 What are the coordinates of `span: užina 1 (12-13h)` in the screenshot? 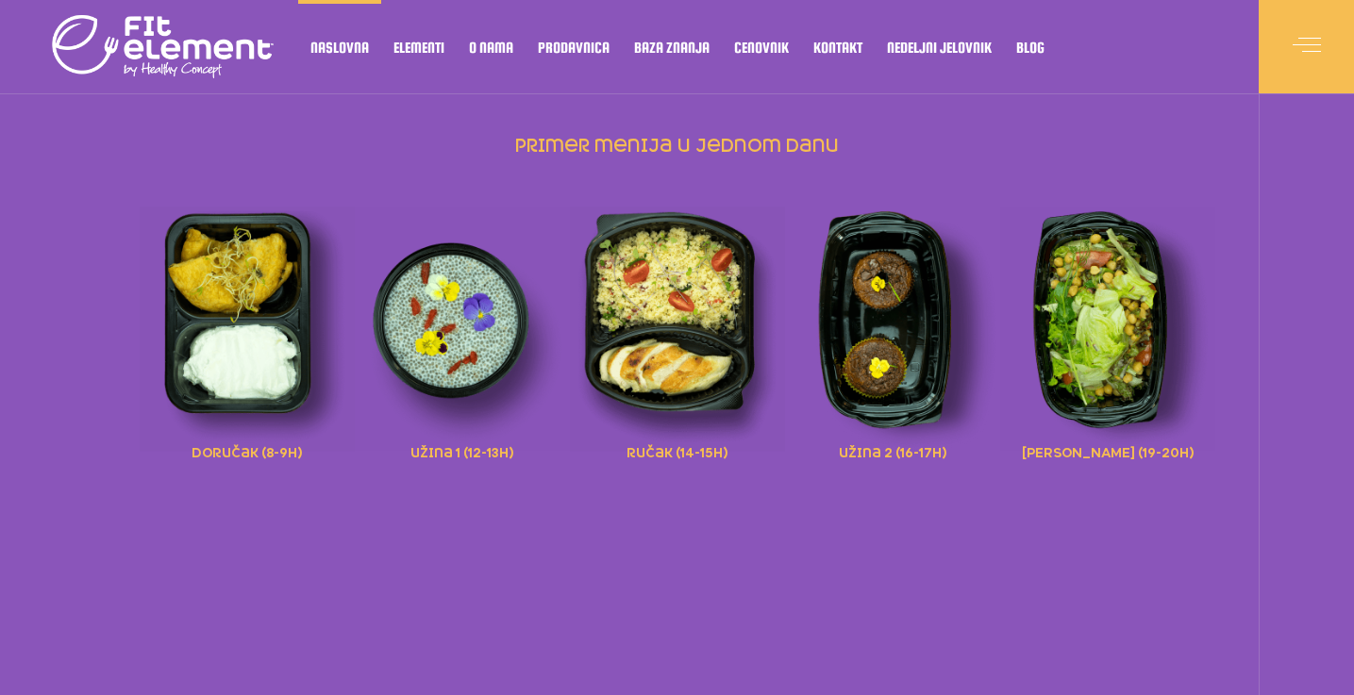 It's located at (461, 451).